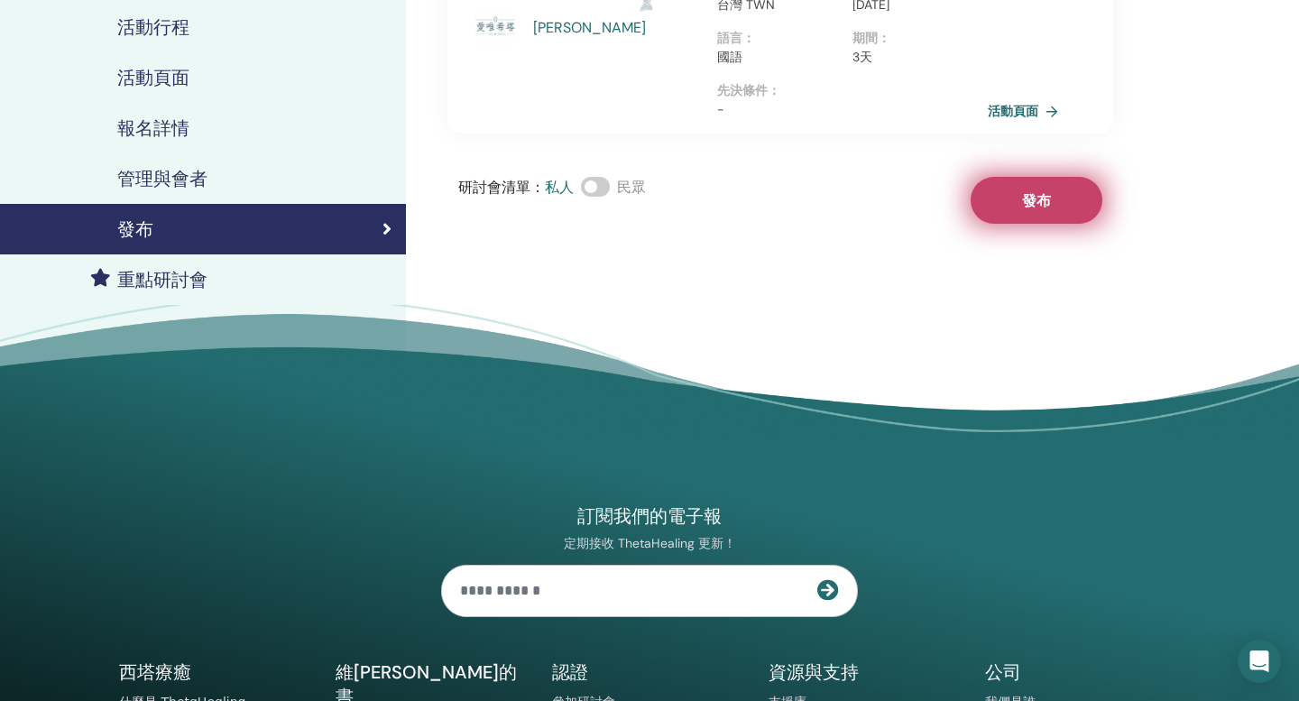 The width and height of the screenshot is (1299, 701). What do you see at coordinates (1037, 200) in the screenshot?
I see `button: 發布` at bounding box center [1037, 200].